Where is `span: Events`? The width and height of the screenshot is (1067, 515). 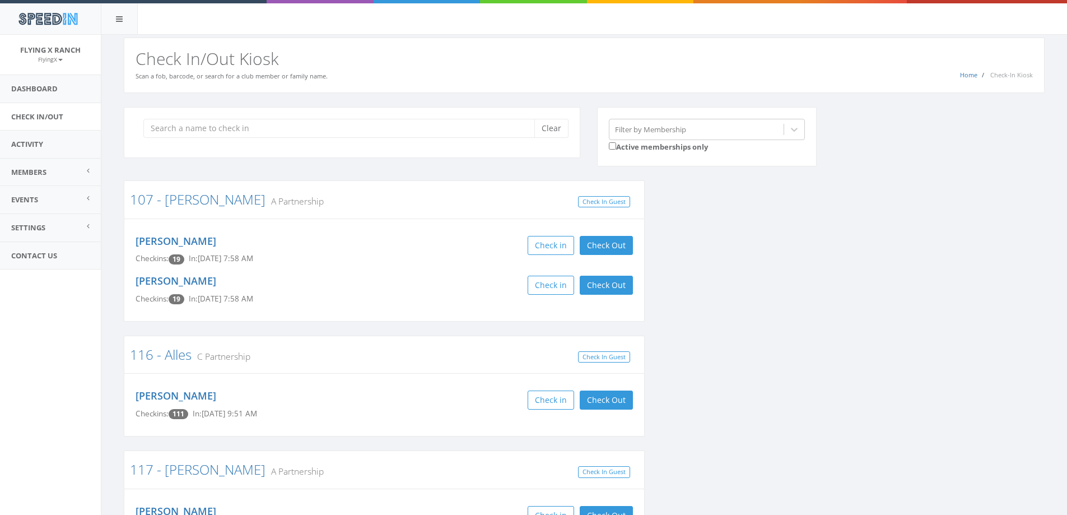 span: Events is located at coordinates (25, 199).